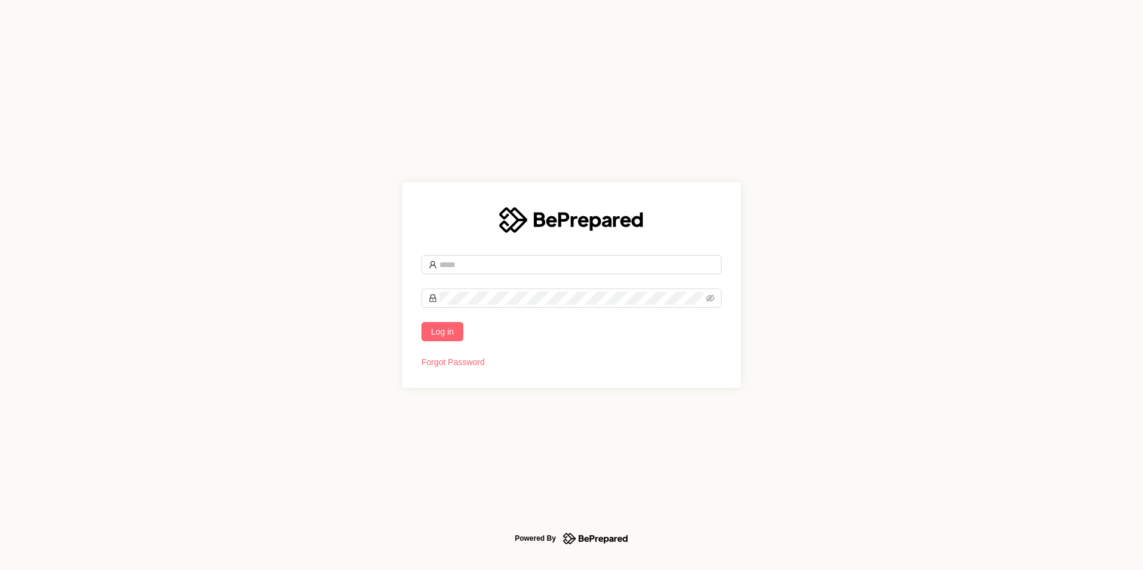 This screenshot has width=1143, height=570. Describe the element at coordinates (442, 332) in the screenshot. I see `span: Log in` at that location.